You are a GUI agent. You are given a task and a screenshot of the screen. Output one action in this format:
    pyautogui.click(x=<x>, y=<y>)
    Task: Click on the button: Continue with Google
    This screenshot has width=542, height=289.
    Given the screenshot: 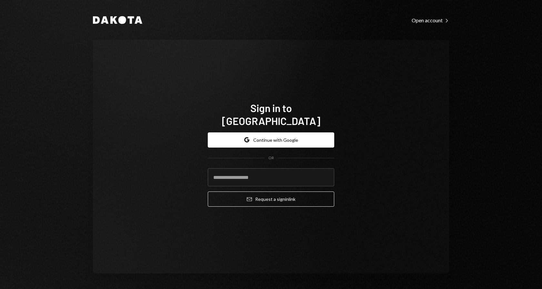 What is the action you would take?
    pyautogui.click(x=271, y=140)
    